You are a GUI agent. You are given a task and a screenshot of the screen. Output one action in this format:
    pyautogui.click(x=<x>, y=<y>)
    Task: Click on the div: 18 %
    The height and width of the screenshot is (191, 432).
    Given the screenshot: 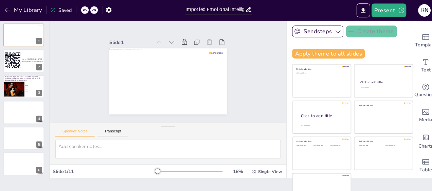 What is the action you would take?
    pyautogui.click(x=234, y=168)
    